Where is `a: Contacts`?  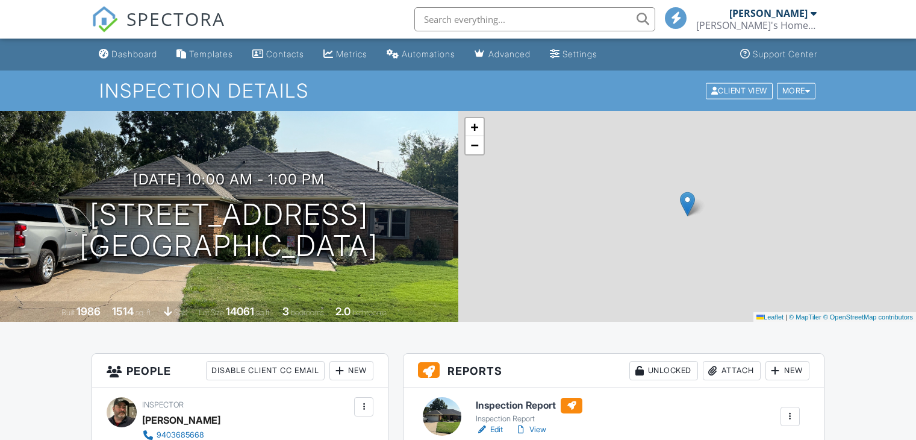
a: Contacts is located at coordinates (278, 54).